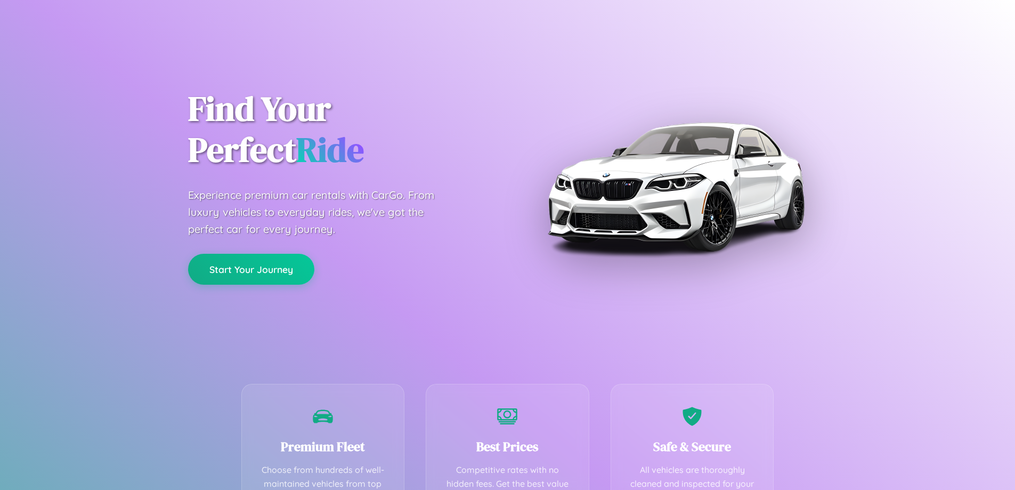  What do you see at coordinates (321, 212) in the screenshot?
I see `p: Experience premium car rentals with CarGo. From luxury vehicles to everyday rides, we've got the ...` at bounding box center [321, 212].